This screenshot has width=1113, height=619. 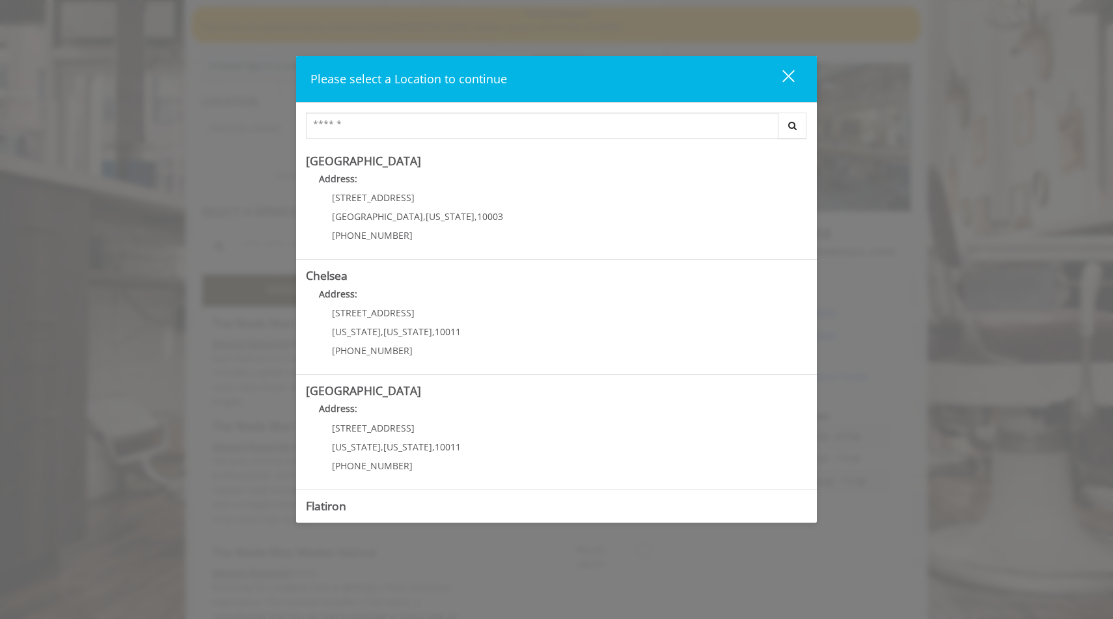 What do you see at coordinates (490, 216) in the screenshot?
I see `span: 10003` at bounding box center [490, 216].